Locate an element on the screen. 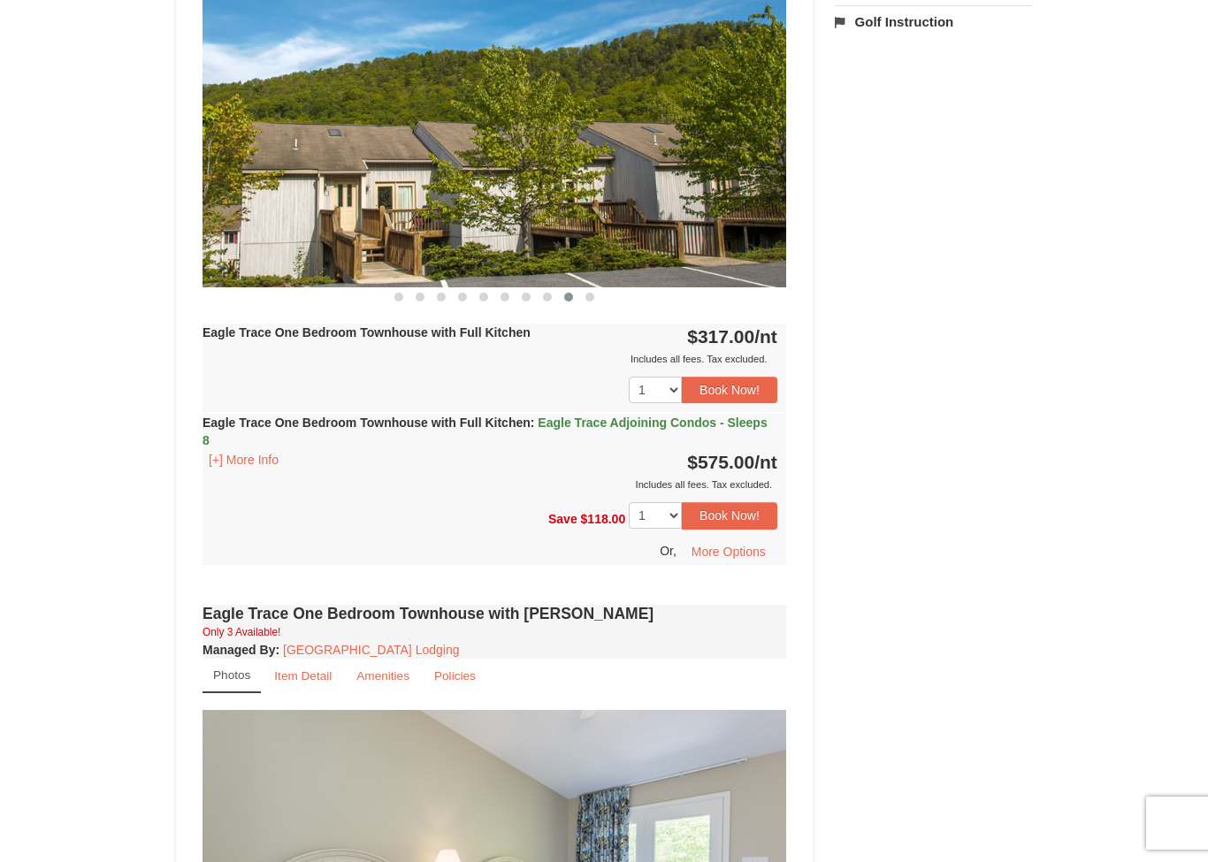 The width and height of the screenshot is (1208, 862). strong: $317.00 is located at coordinates (732, 336).